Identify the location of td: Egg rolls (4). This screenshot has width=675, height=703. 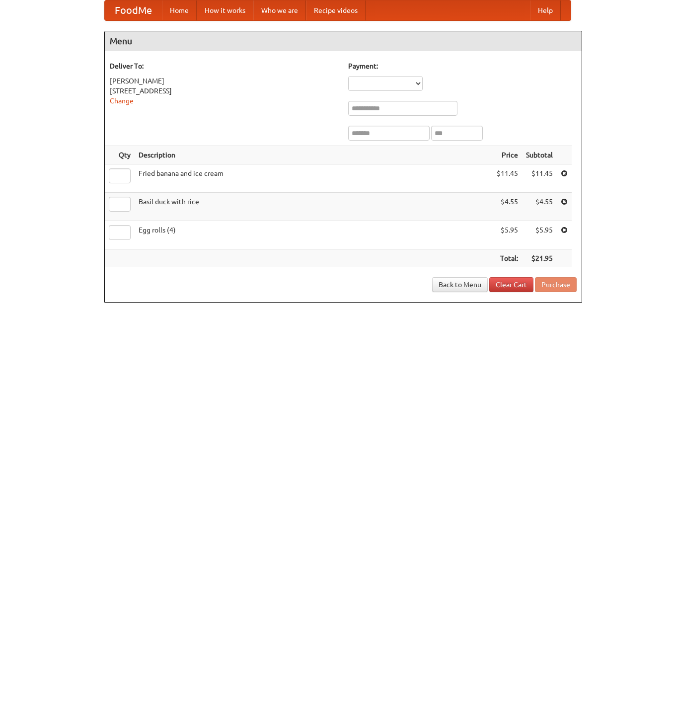
(313, 235).